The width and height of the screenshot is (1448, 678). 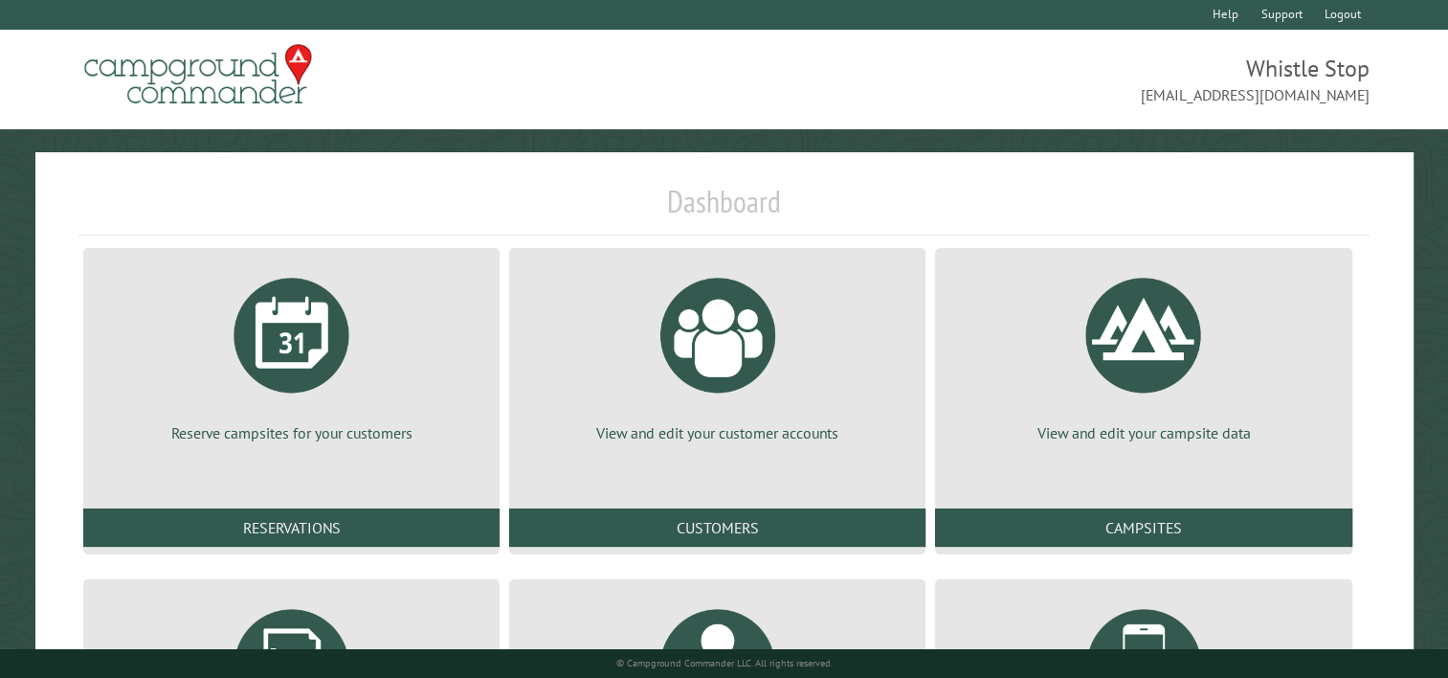 What do you see at coordinates (723, 209) in the screenshot?
I see `h1: Dashboard` at bounding box center [723, 209].